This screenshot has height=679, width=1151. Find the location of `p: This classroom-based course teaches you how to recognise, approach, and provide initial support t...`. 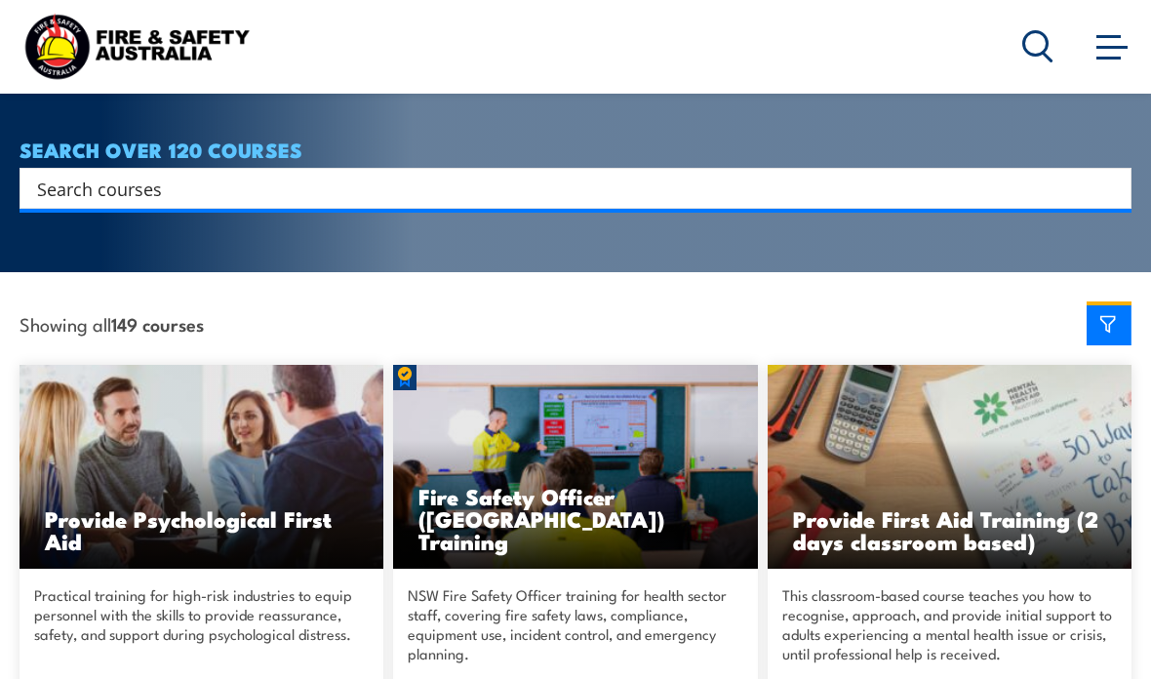

p: This classroom-based course teaches you how to recognise, approach, and provide initial support t... is located at coordinates (949, 624).